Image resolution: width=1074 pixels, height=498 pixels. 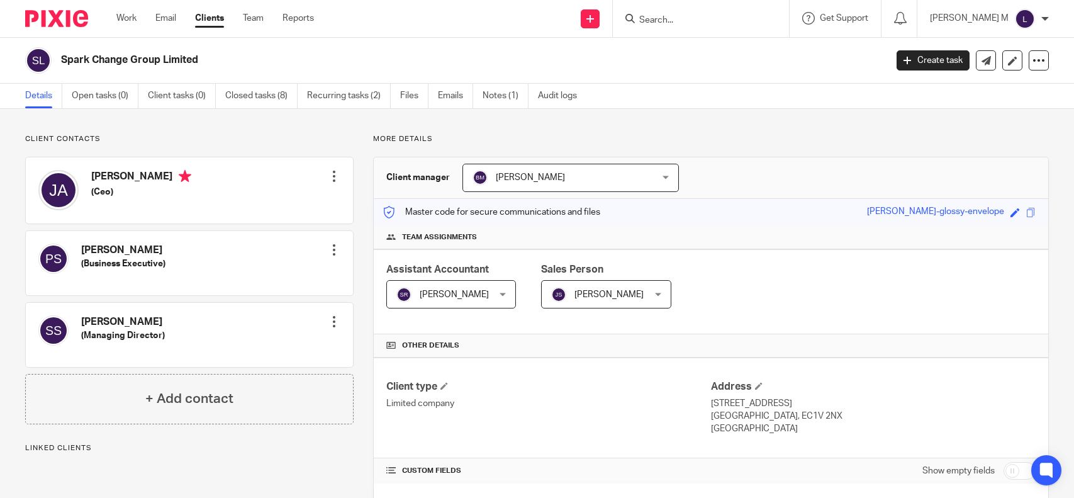 I want to click on h4: Address, so click(x=873, y=386).